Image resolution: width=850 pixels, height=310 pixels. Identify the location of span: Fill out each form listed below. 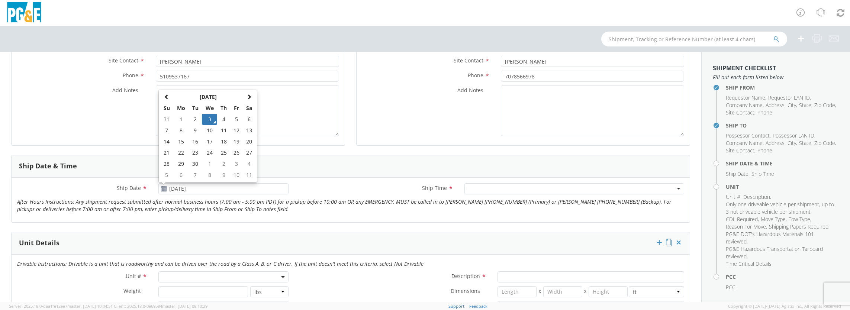
(775, 77).